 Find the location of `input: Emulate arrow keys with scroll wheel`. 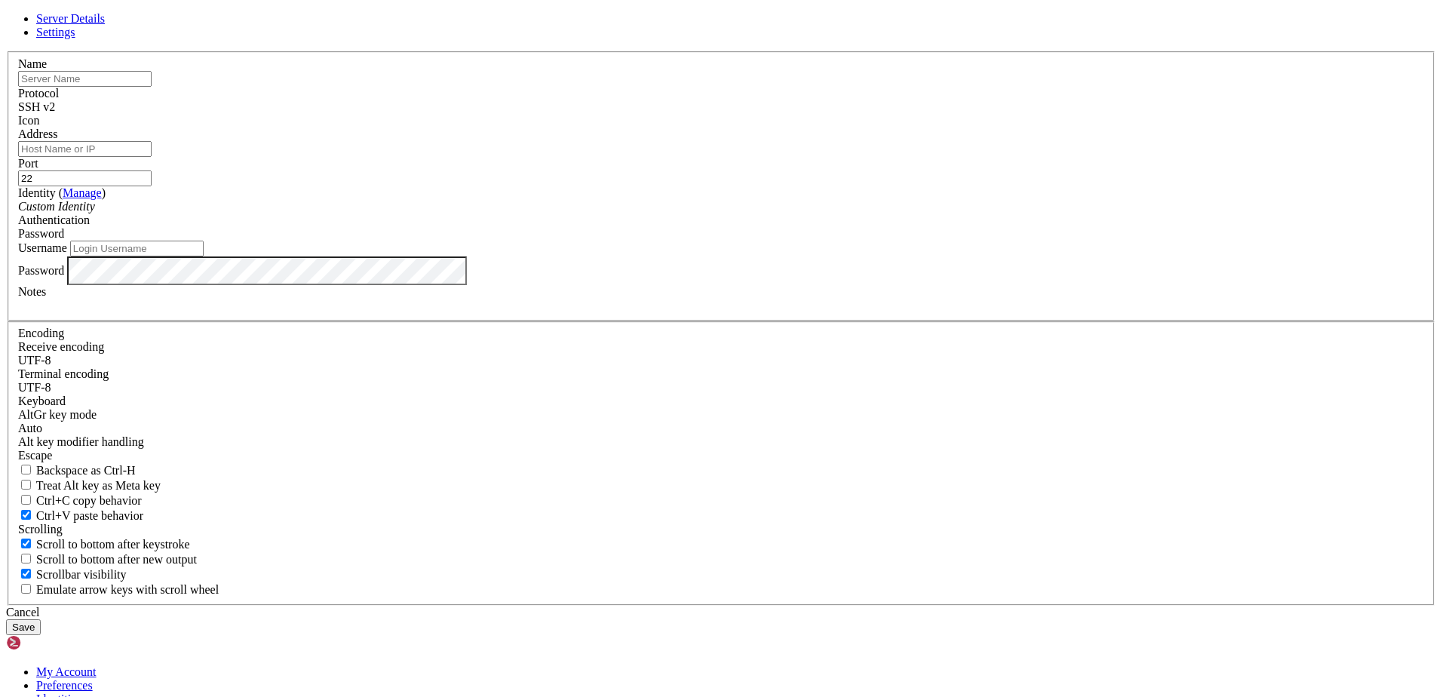

input: Emulate arrow keys with scroll wheel is located at coordinates (26, 588).